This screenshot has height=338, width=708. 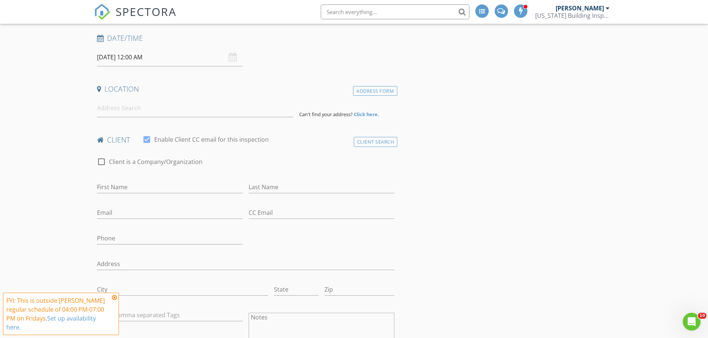 I want to click on span: 10, so click(x=702, y=316).